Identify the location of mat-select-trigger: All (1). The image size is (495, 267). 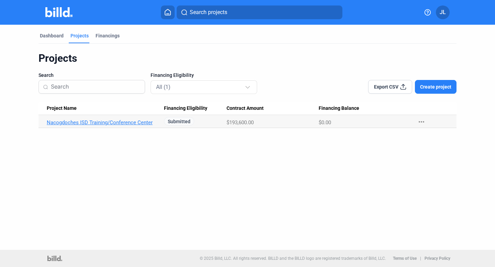
(163, 87).